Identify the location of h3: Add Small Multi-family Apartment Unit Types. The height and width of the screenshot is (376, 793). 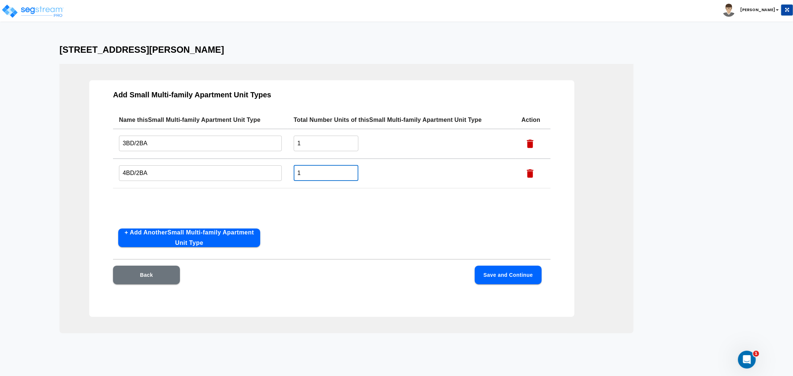
(332, 95).